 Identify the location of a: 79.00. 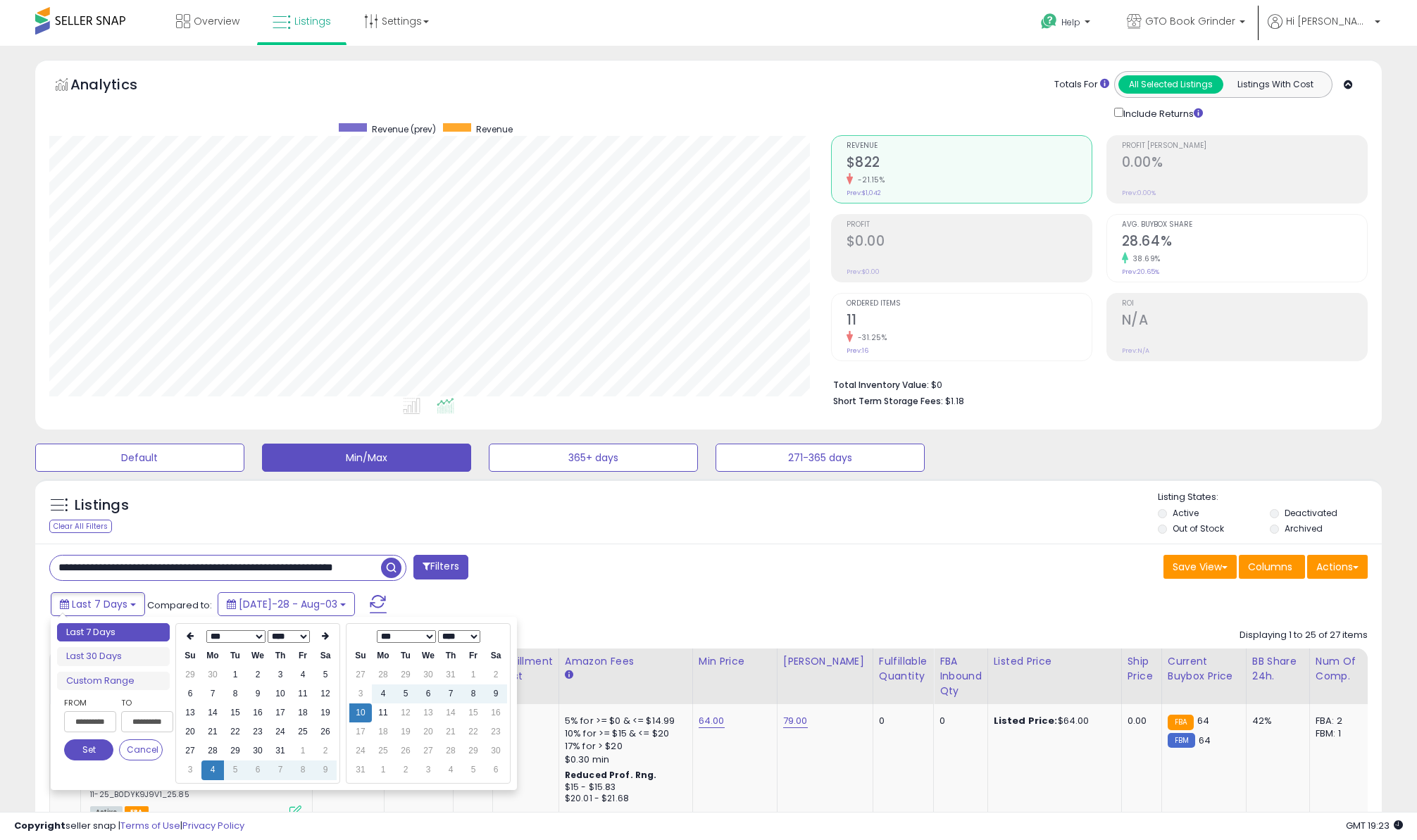
(795, 721).